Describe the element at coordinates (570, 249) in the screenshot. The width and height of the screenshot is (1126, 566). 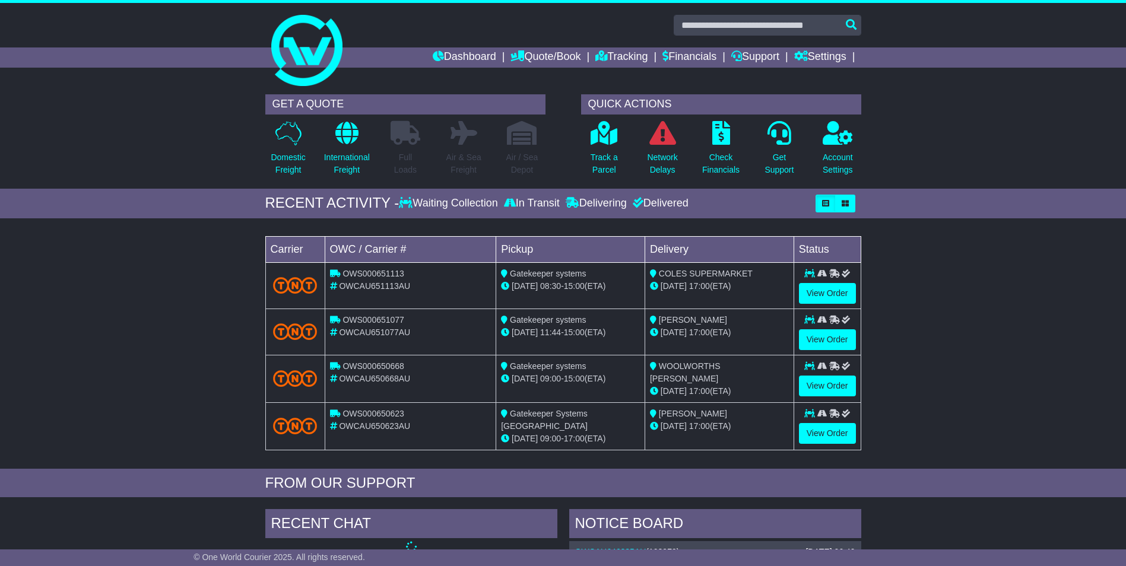
I see `td: Pickup` at that location.